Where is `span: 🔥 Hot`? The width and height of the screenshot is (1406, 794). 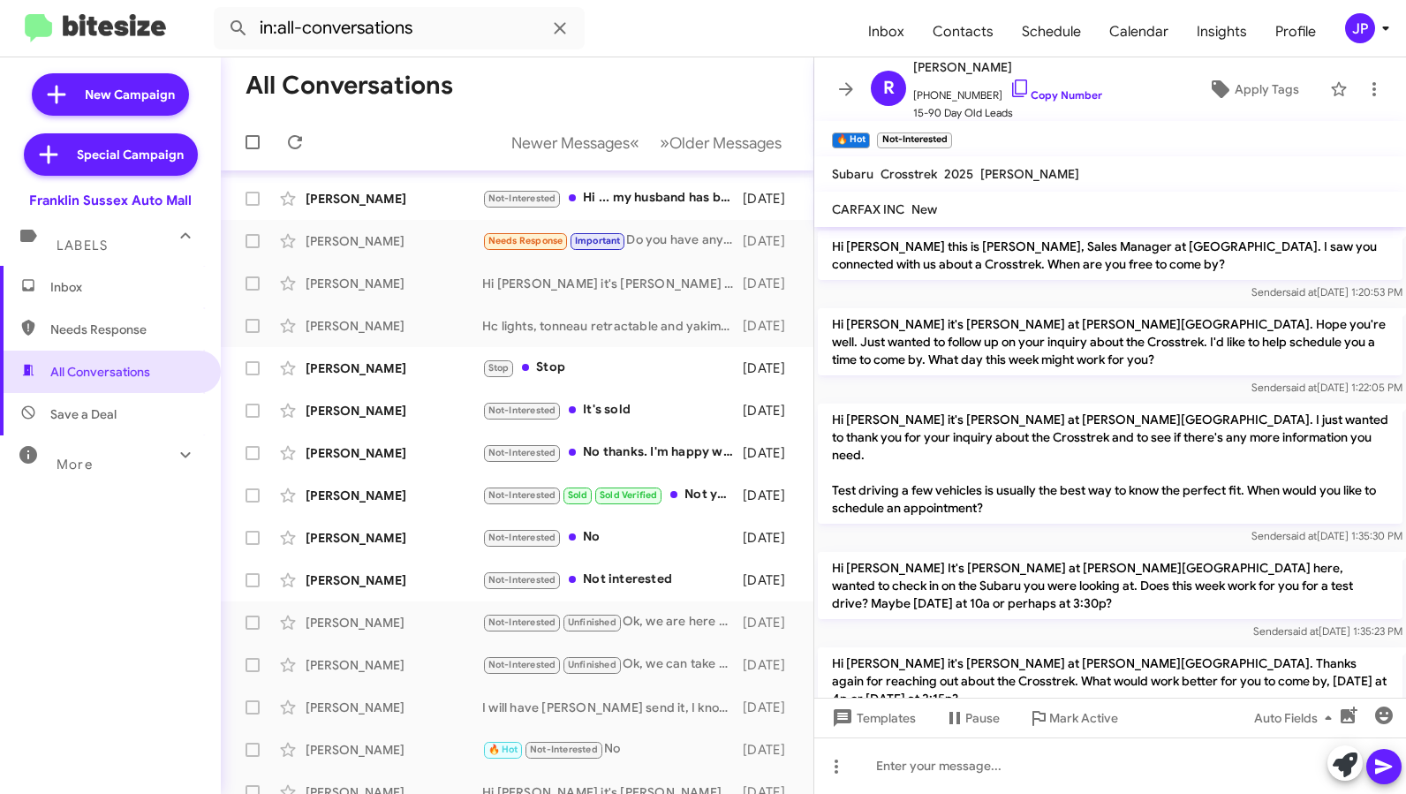 span: 🔥 Hot is located at coordinates (503, 749).